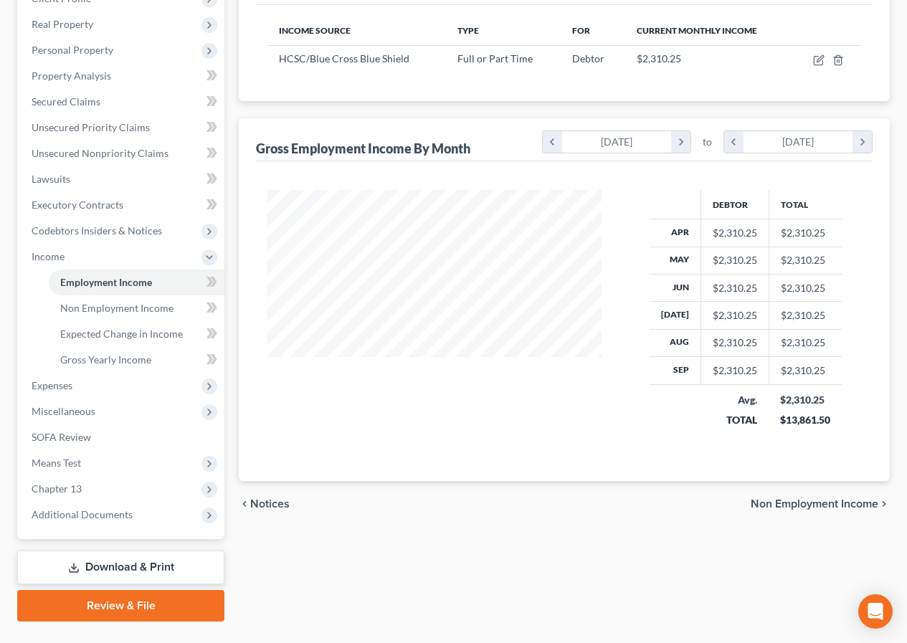 The width and height of the screenshot is (907, 643). Describe the element at coordinates (136, 360) in the screenshot. I see `a: Gross Yearly Income` at that location.